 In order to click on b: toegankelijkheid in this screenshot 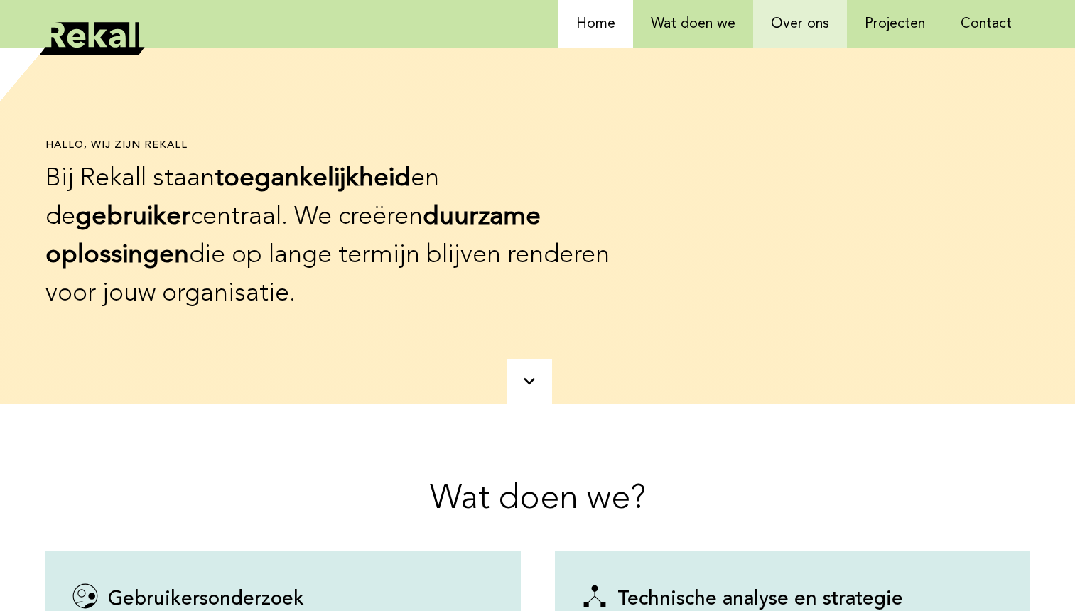, I will do `click(313, 179)`.